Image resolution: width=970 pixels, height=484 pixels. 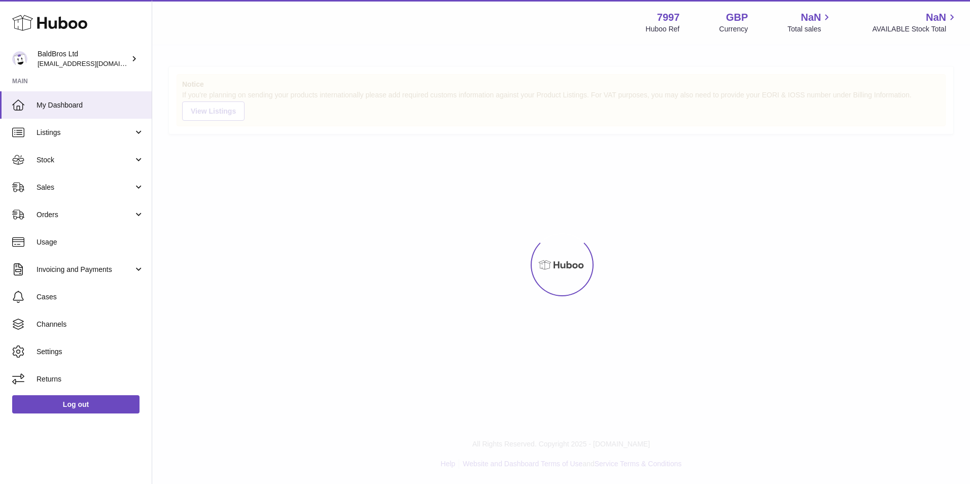 I want to click on span: Total sales, so click(x=809, y=29).